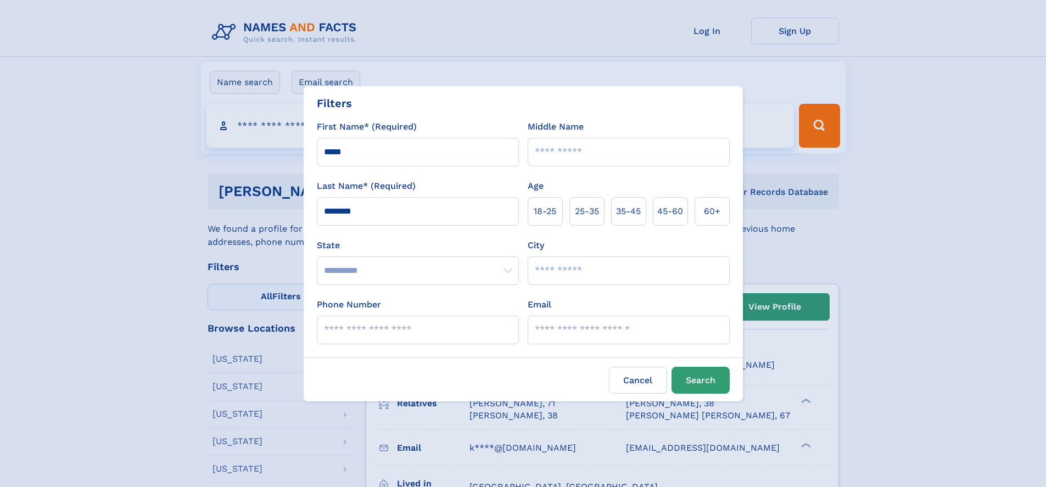  I want to click on span: 18‑25, so click(545, 211).